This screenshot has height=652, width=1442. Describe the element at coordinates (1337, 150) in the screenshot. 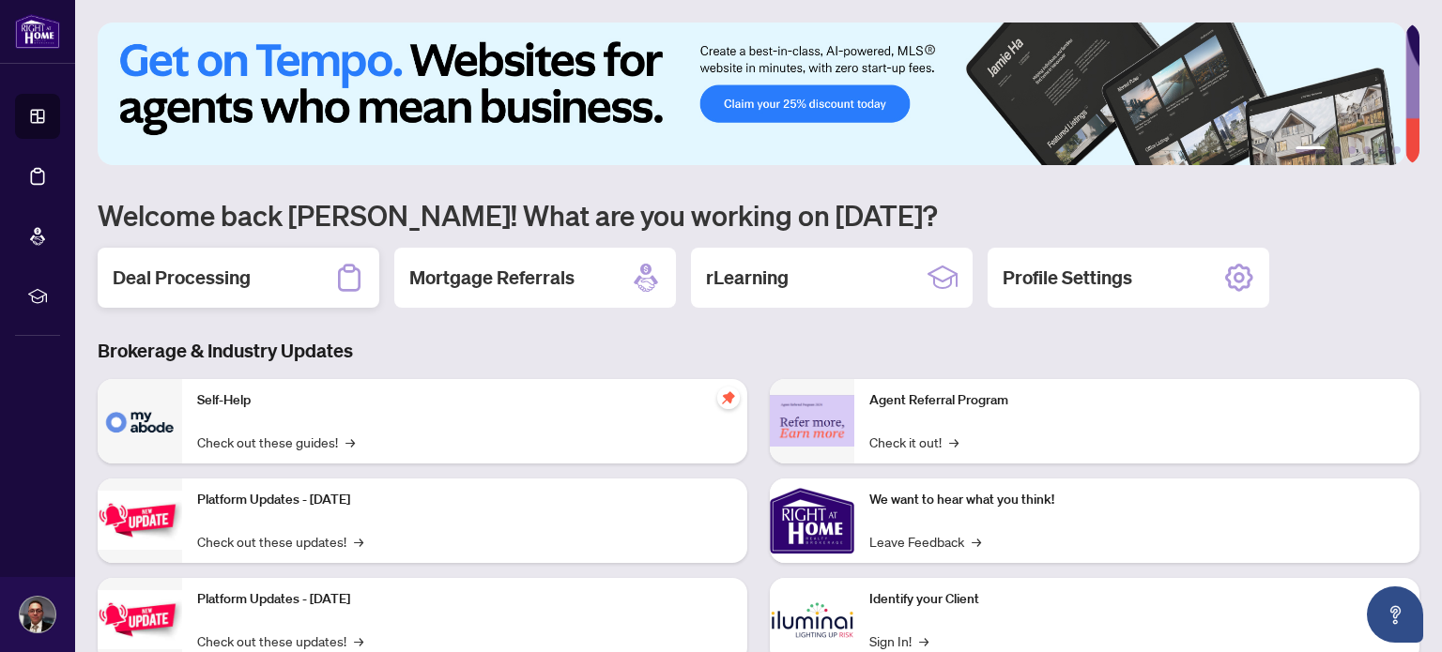

I see `button: 2` at that location.